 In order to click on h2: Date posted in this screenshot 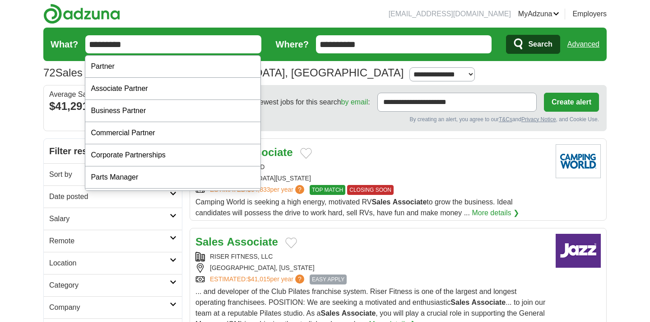, I will do `click(109, 196)`.